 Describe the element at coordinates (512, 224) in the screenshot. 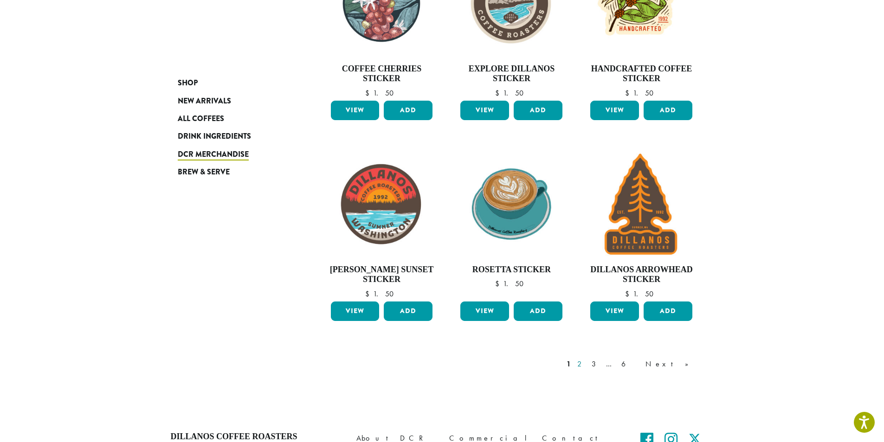

I see `a: Rosetta Sticker $1.50` at that location.